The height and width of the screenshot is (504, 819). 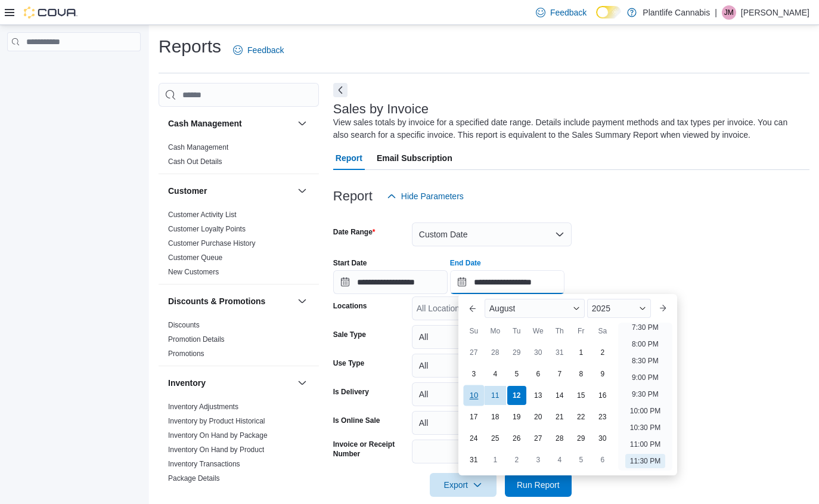 What do you see at coordinates (645, 344) in the screenshot?
I see `li: 8:00 PM` at bounding box center [645, 344].